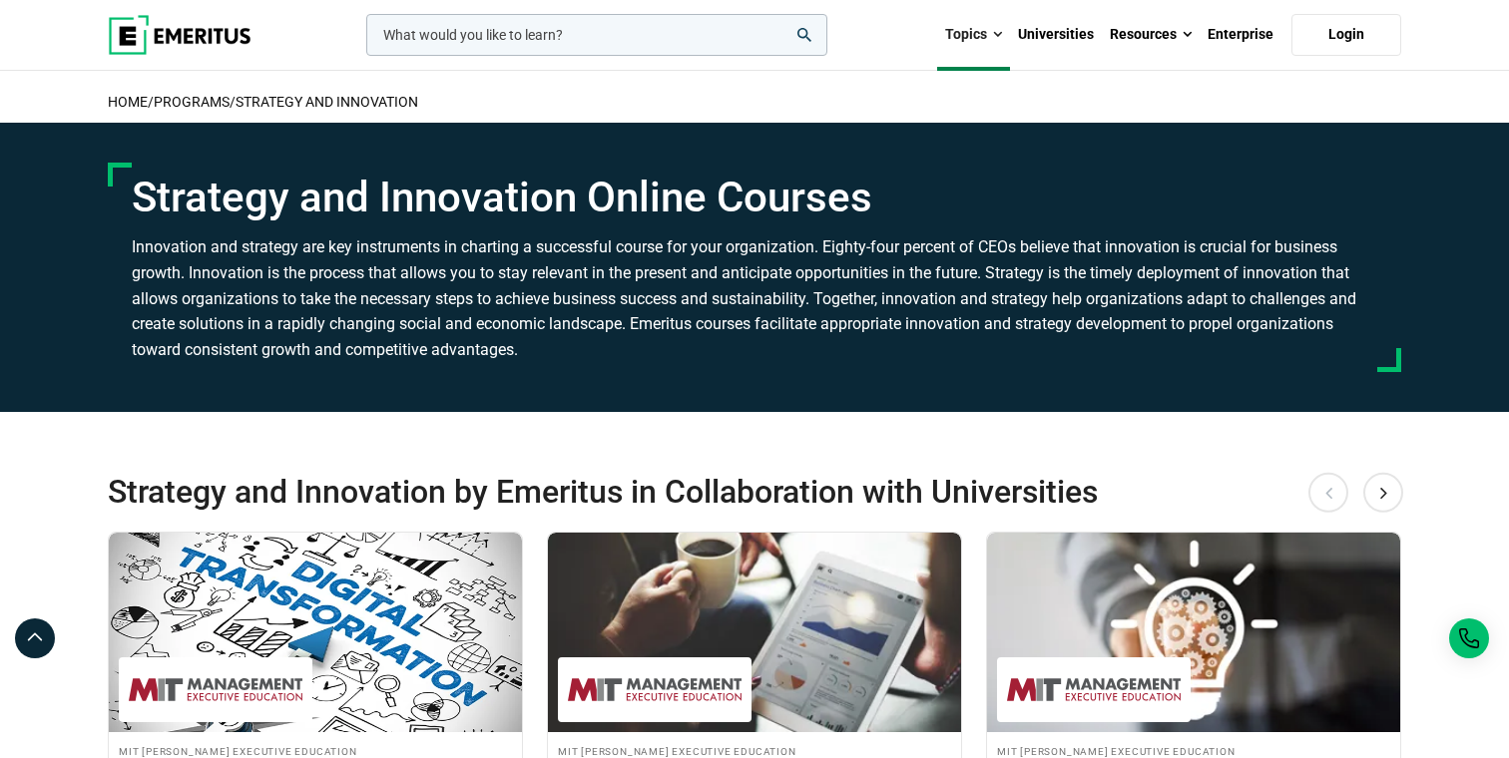 Image resolution: width=1509 pixels, height=758 pixels. Describe the element at coordinates (754, 198) in the screenshot. I see `h1: Strategy and Innovation Online Courses` at that location.